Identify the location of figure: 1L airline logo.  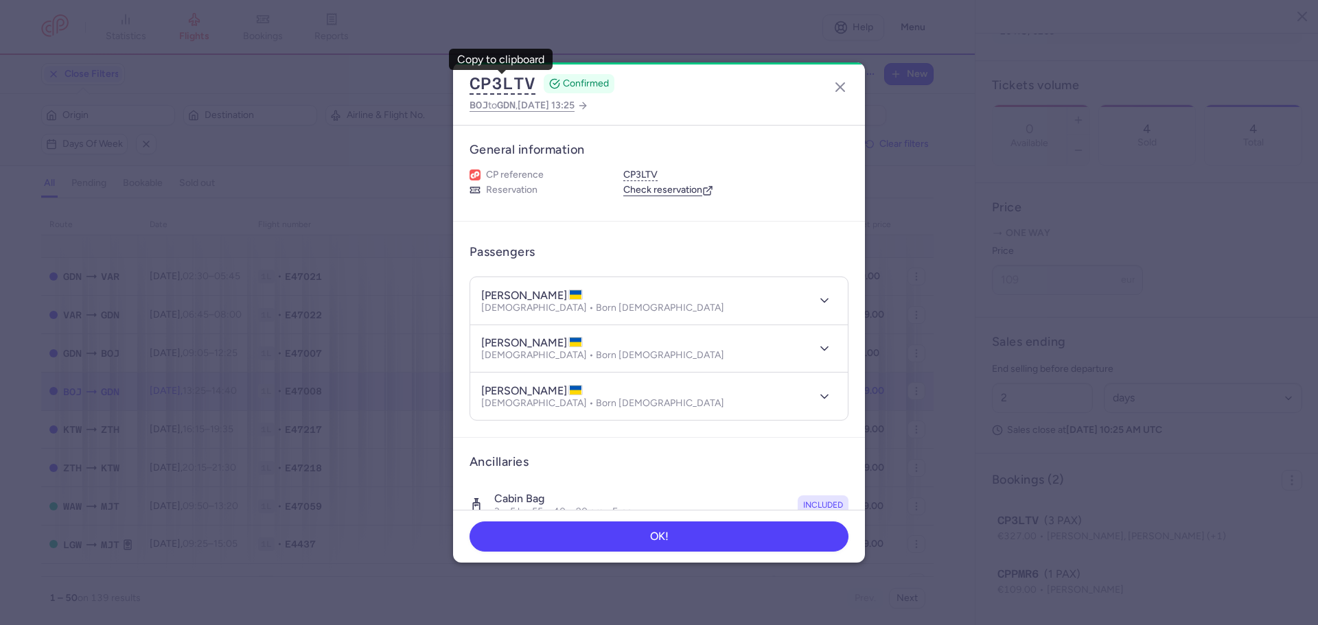
(475, 175).